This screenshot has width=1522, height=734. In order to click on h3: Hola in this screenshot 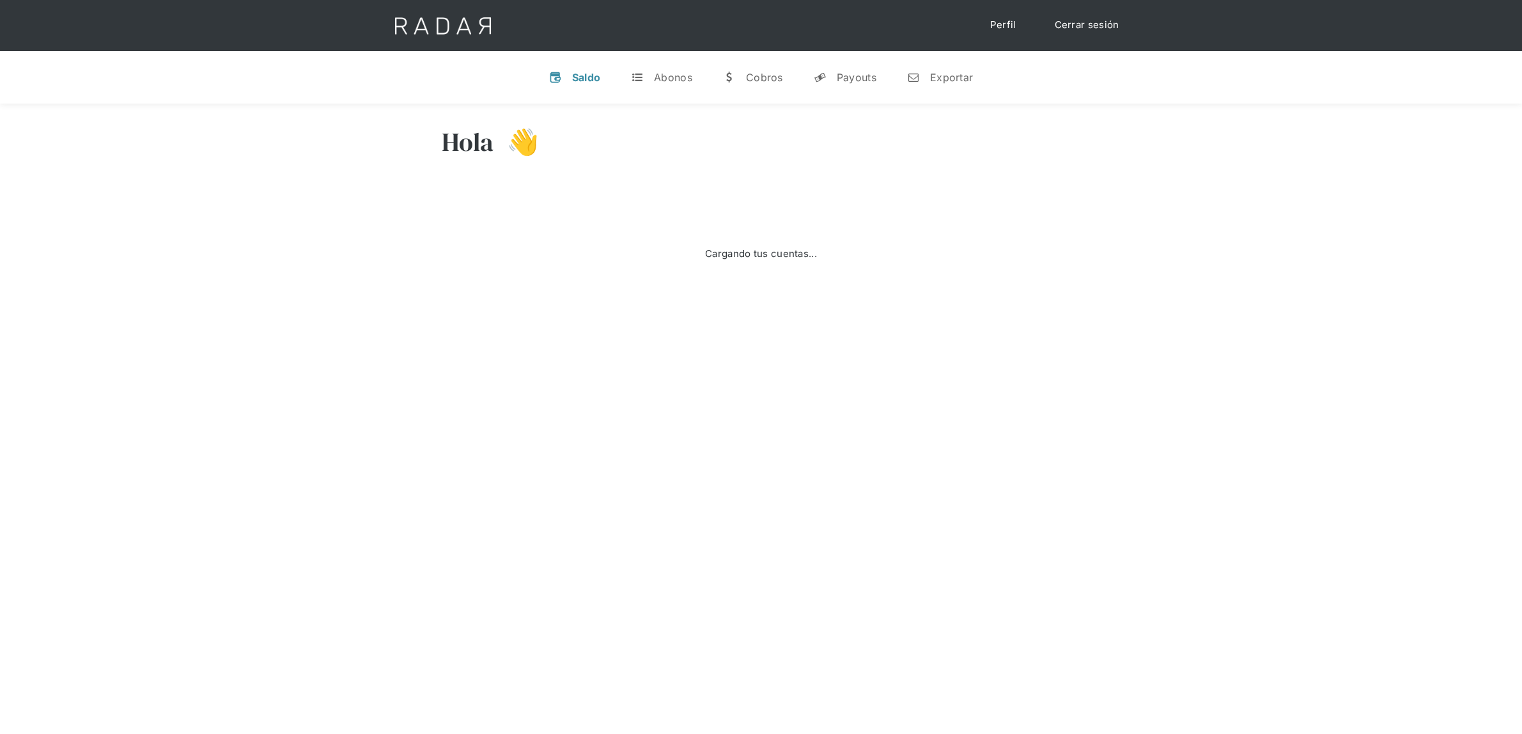, I will do `click(468, 142)`.